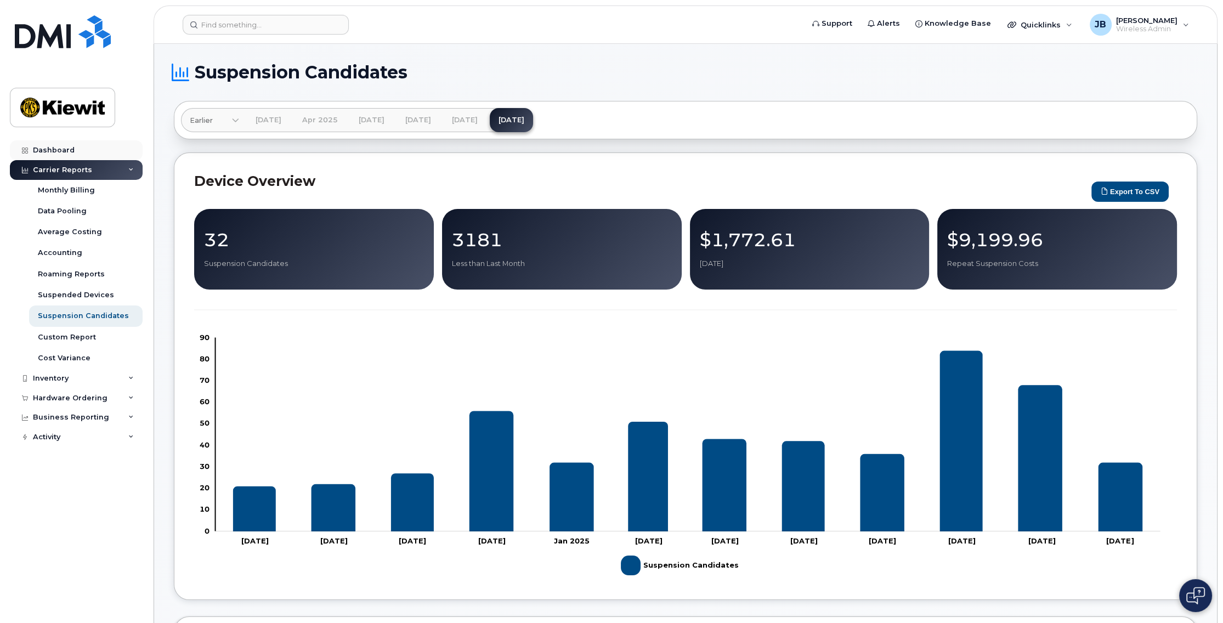 This screenshot has width=1223, height=623. What do you see at coordinates (201, 120) in the screenshot?
I see `span: Earlier` at bounding box center [201, 120].